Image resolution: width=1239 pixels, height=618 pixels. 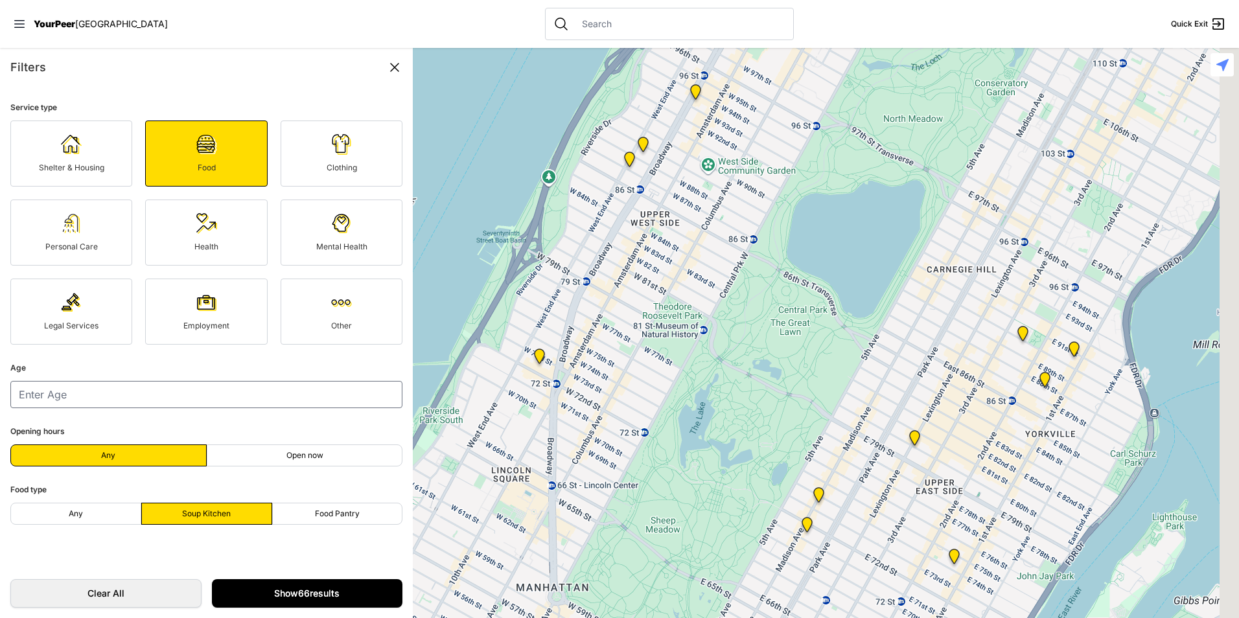 I want to click on div: Food Provider, so click(x=695, y=95).